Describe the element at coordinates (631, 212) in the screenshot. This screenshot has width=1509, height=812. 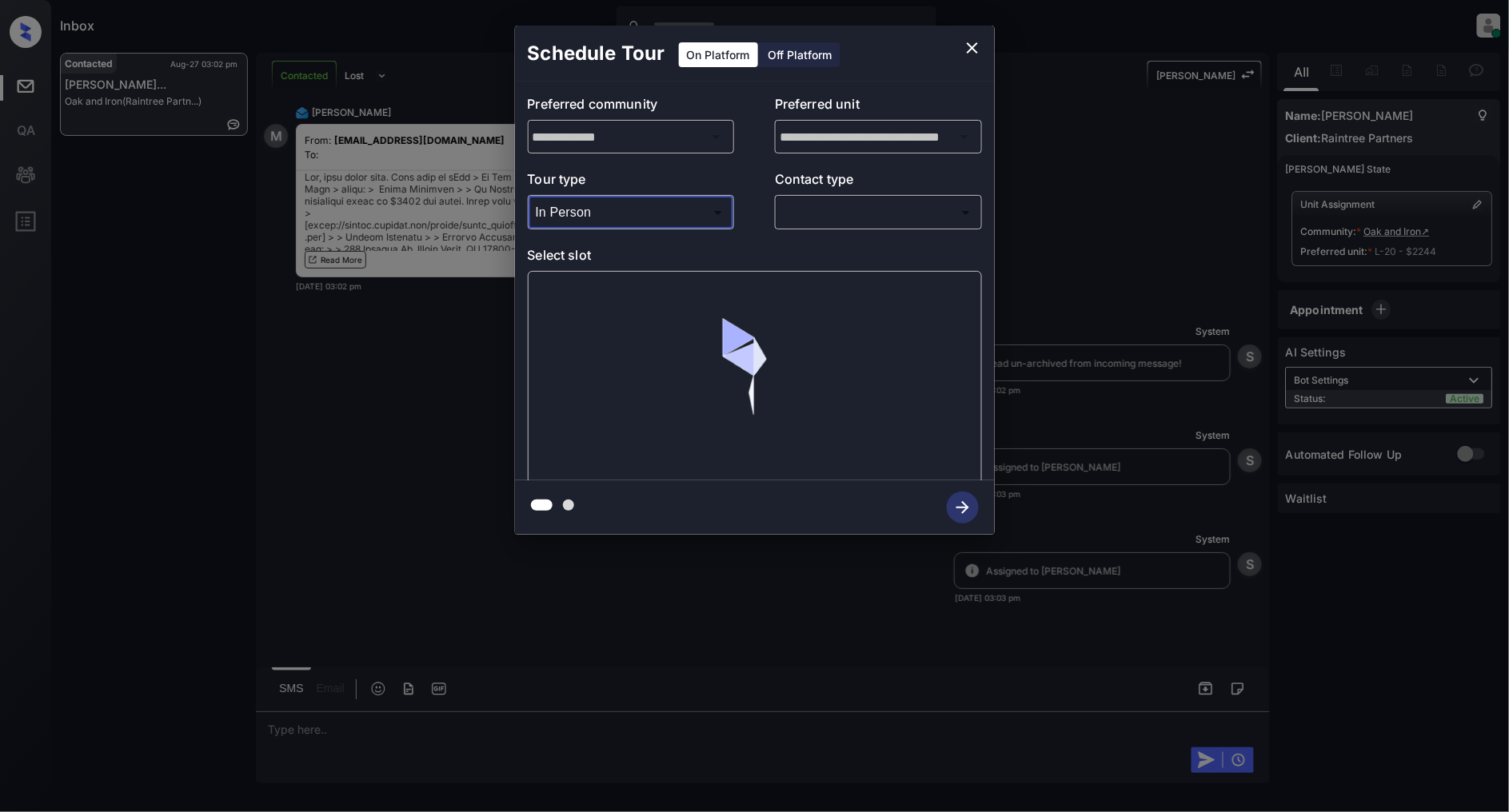
I see `div: In Person` at that location.